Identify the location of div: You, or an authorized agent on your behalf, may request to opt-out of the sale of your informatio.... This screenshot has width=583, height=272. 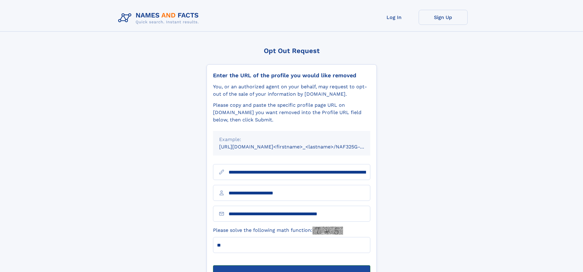
(292, 90).